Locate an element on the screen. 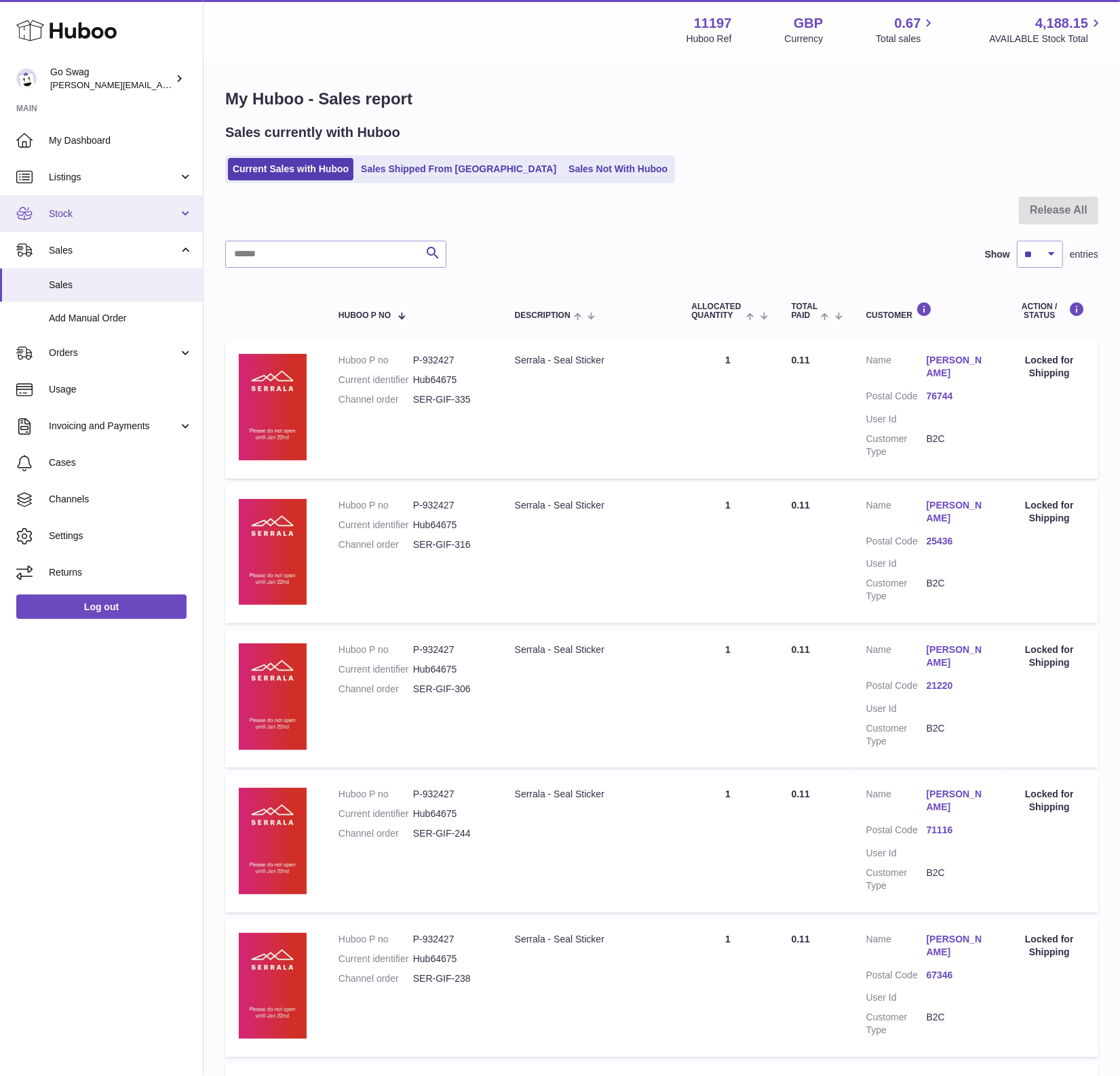 Image resolution: width=1120 pixels, height=1076 pixels. span: Channels is located at coordinates (120, 499).